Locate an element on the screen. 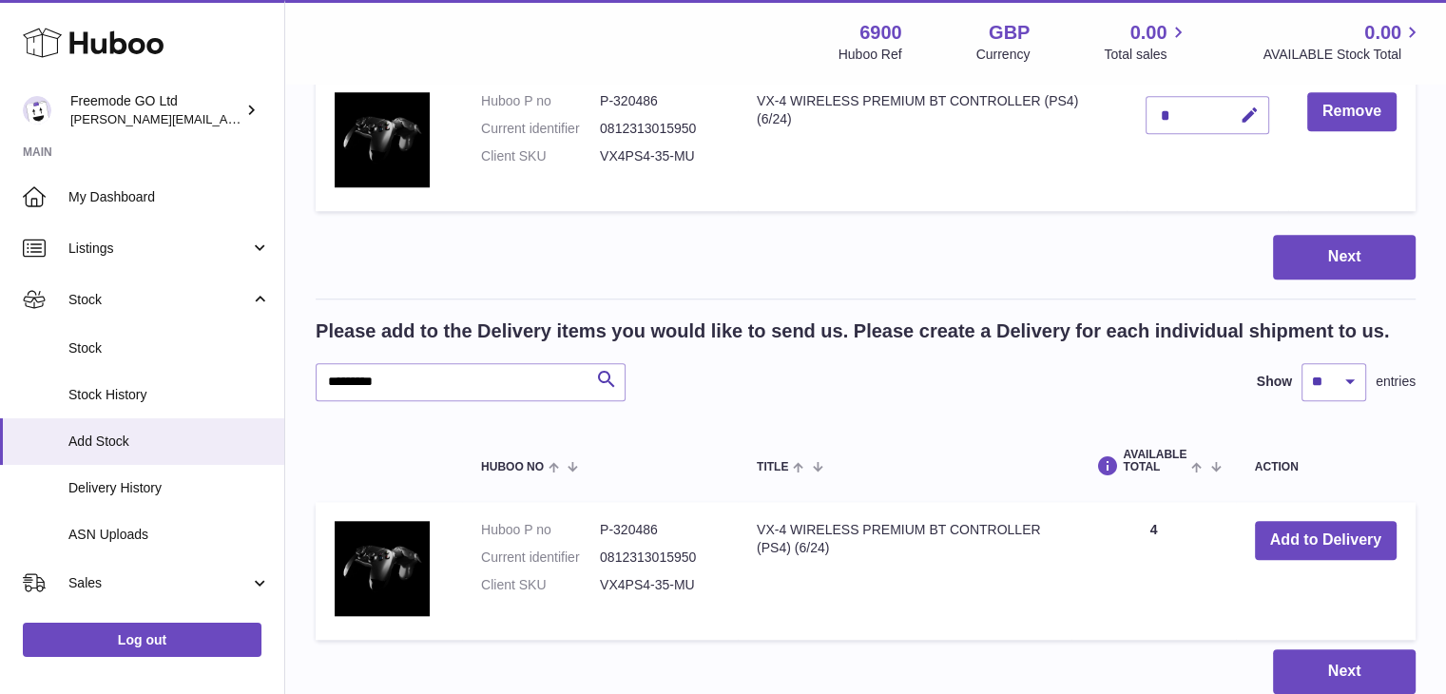  h2: Please add to the Delivery items you would like to send us. Please create a Delivery for each ind... is located at coordinates (852, 331).